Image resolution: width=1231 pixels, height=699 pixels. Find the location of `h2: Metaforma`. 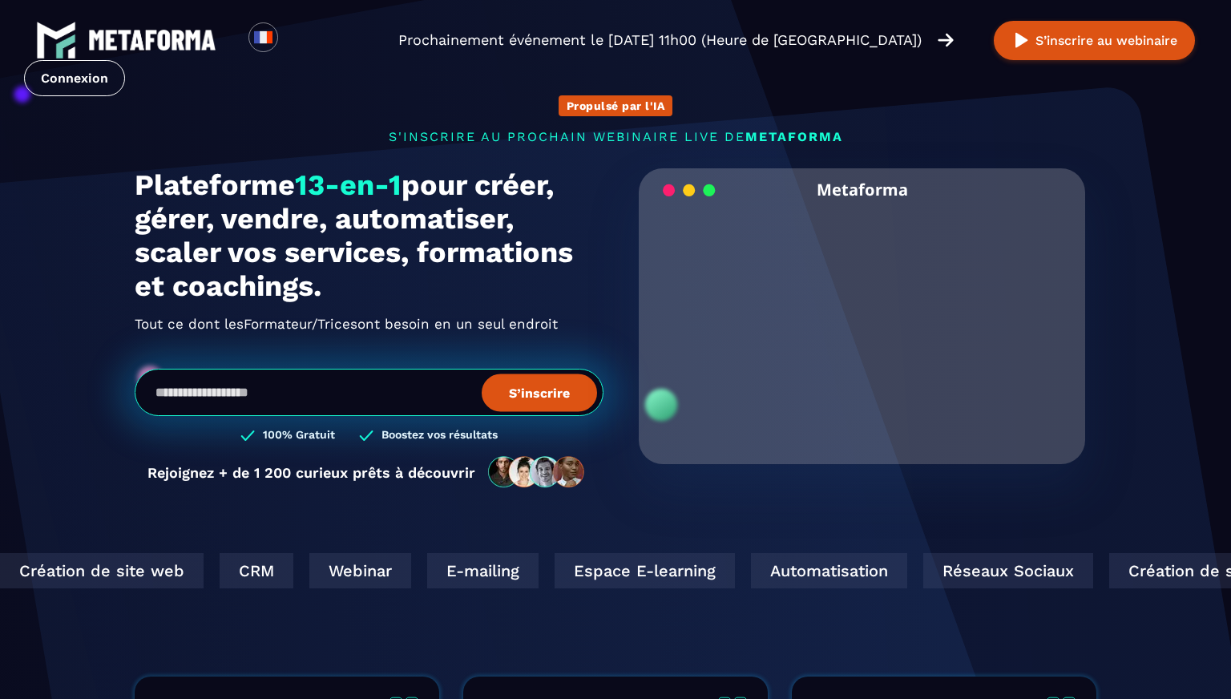

h2: Metaforma is located at coordinates (862, 189).